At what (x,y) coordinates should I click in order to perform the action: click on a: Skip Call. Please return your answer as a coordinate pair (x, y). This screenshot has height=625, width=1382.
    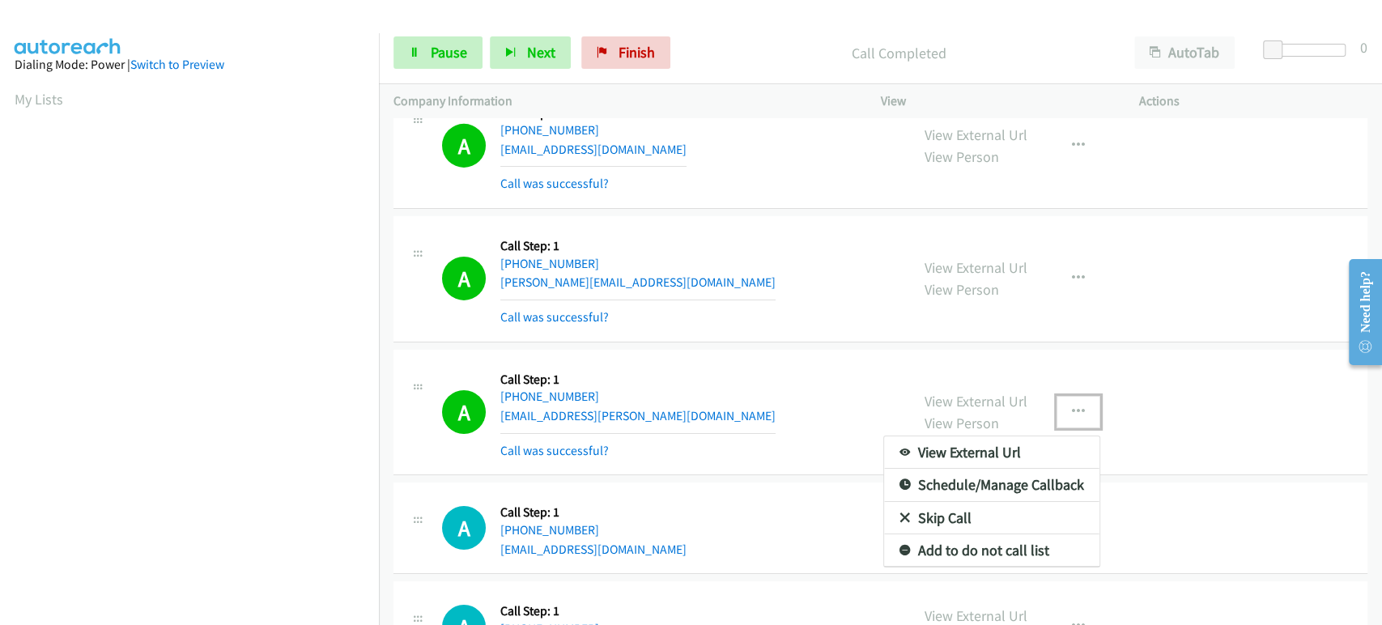
    Looking at the image, I should click on (992, 518).